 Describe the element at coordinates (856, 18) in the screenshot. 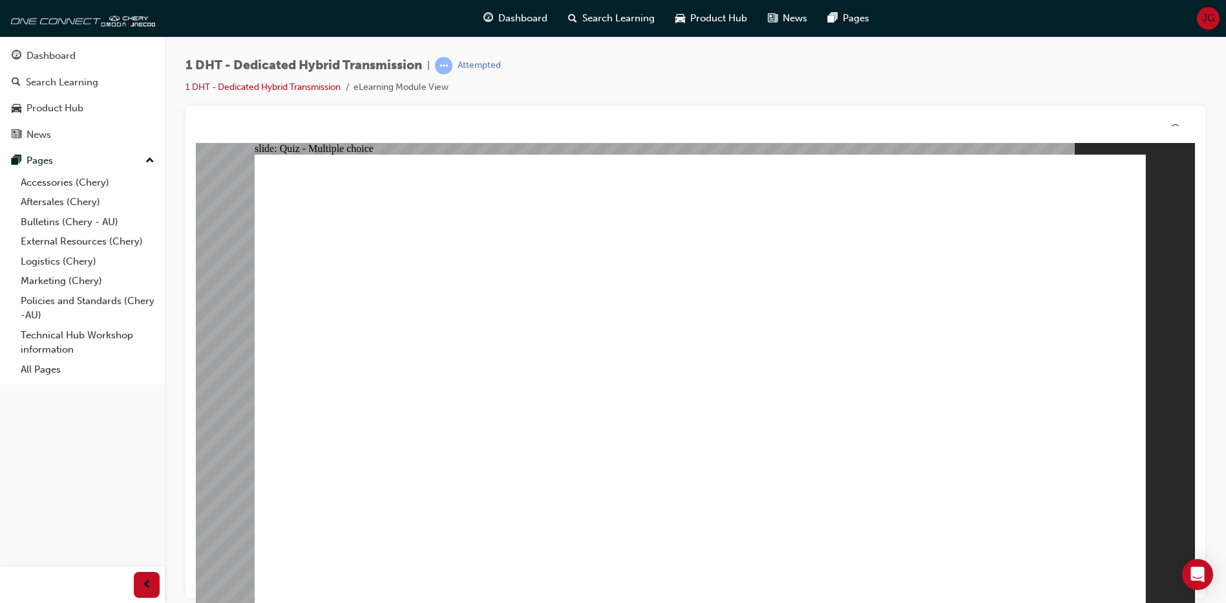

I see `span: Pages` at that location.